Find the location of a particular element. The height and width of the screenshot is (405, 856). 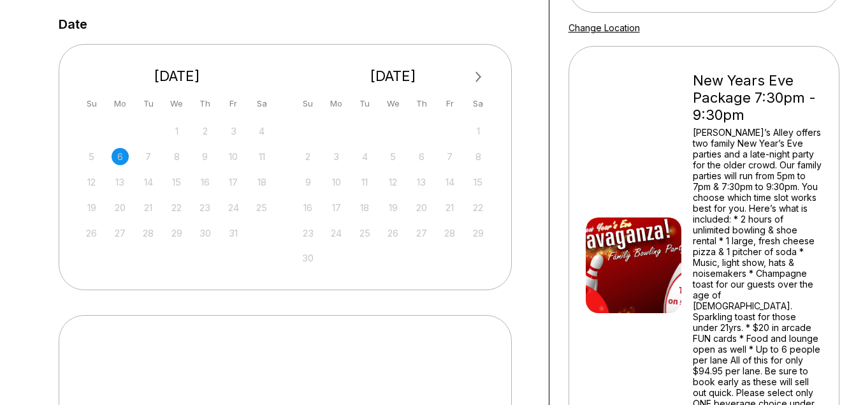

div: Not available Tuesday, November 4th, 2025 is located at coordinates (365, 156).